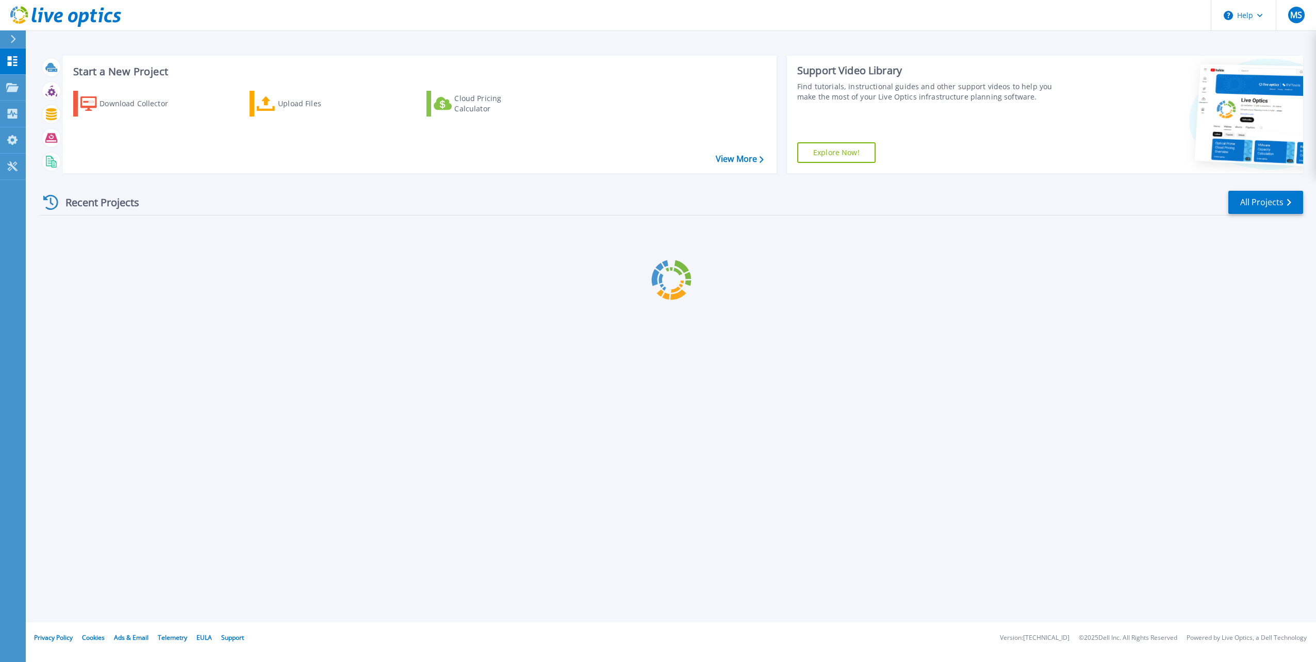  I want to click on a: EULA, so click(204, 638).